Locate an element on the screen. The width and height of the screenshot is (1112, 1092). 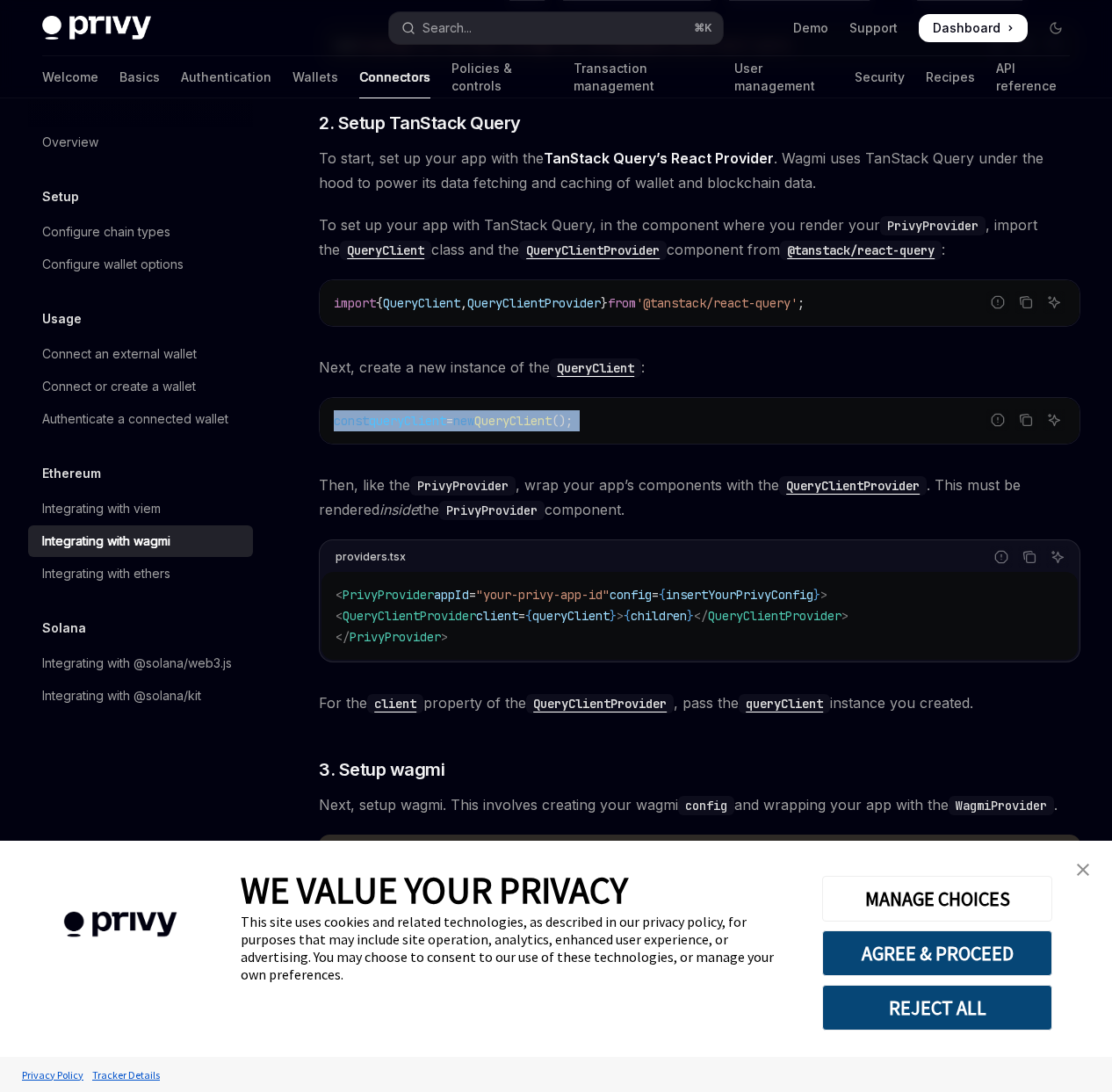
code: client is located at coordinates (396, 704).